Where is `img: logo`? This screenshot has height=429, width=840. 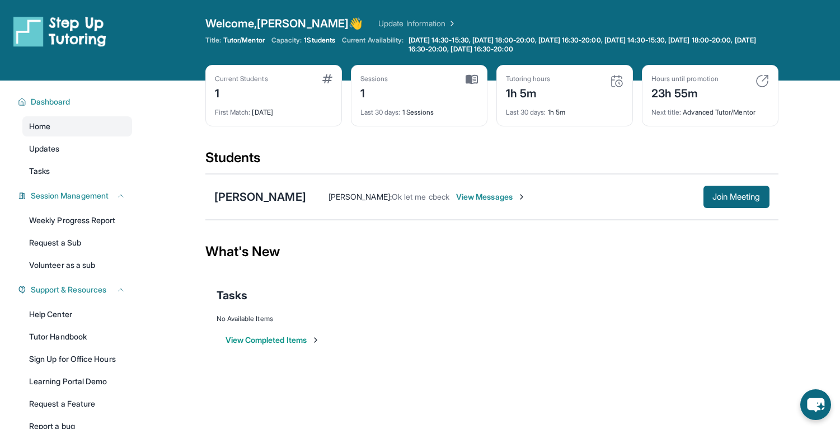 img: logo is located at coordinates (60, 31).